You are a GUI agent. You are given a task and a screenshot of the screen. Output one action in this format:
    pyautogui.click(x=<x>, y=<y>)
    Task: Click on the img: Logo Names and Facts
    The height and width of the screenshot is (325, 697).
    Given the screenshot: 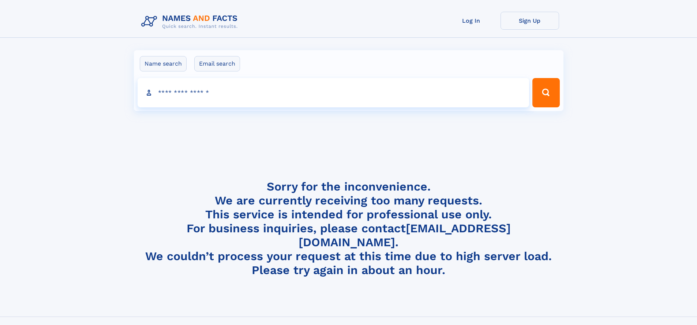 What is the action you would take?
    pyautogui.click(x=191, y=22)
    